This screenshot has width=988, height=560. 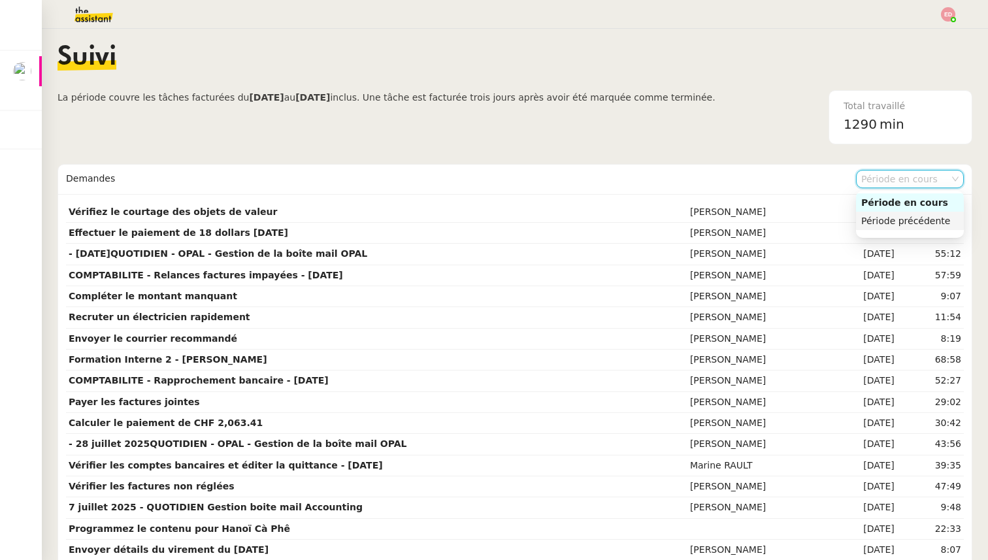 I want to click on strong: Vérifiez le courtage des objets de valeur, so click(x=173, y=212).